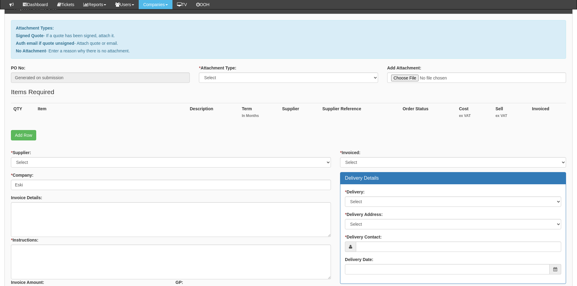 The height and width of the screenshot is (286, 577). Describe the element at coordinates (260, 113) in the screenshot. I see `th: Term` at that location.